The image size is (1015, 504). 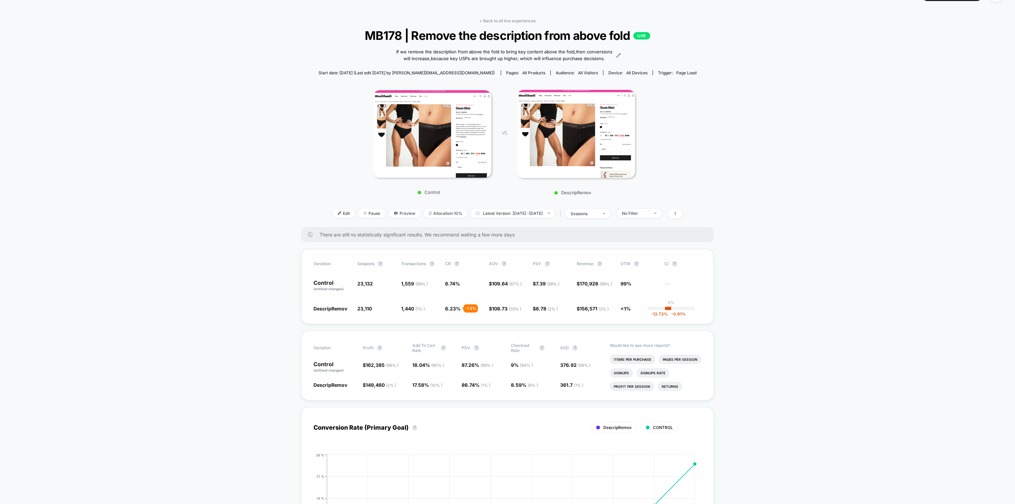 I want to click on div: sessions, so click(x=584, y=213).